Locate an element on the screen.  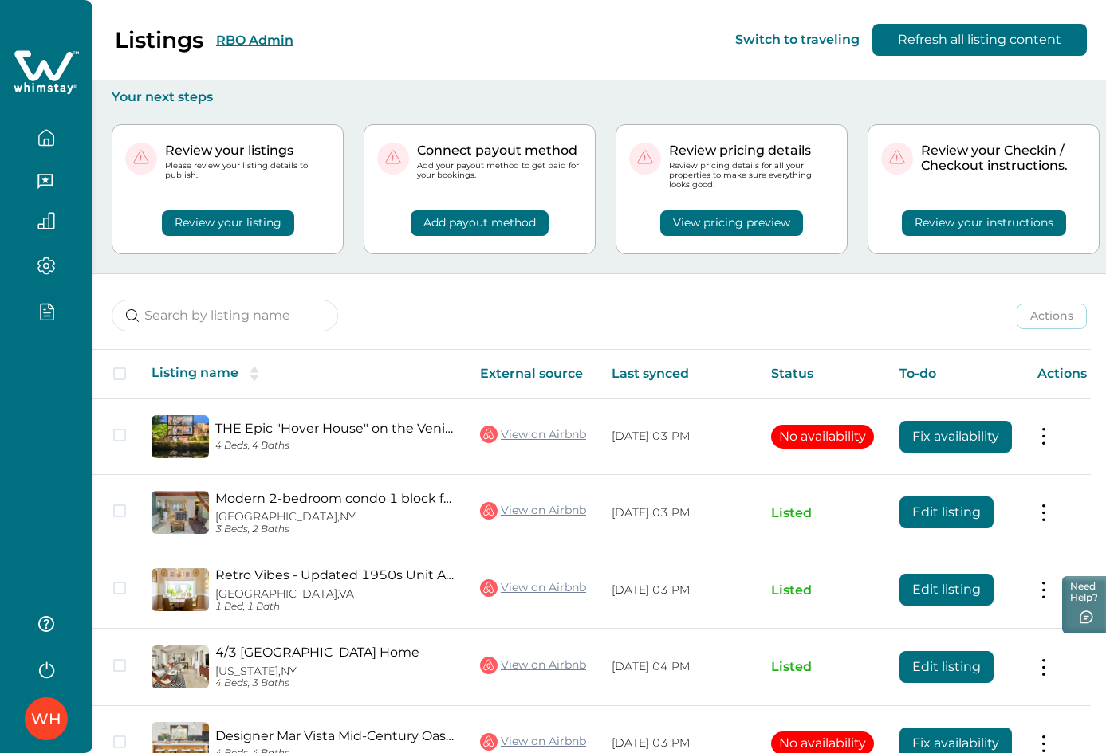
p: Add your payout method to get paid for your bookings. is located at coordinates (499, 171).